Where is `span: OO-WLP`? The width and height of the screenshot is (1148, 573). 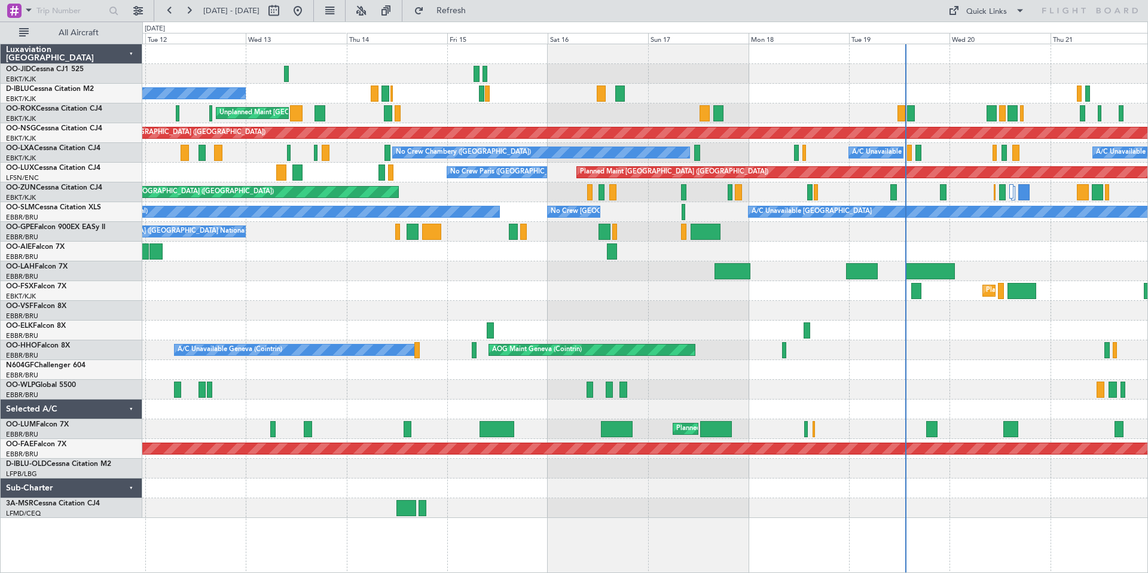
span: OO-WLP is located at coordinates (20, 385).